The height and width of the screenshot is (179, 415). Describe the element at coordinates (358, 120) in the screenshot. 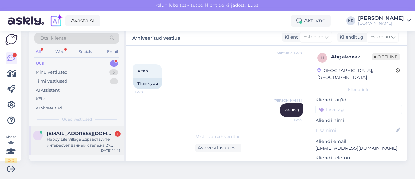

I see `p: Kliendi nimi` at that location.